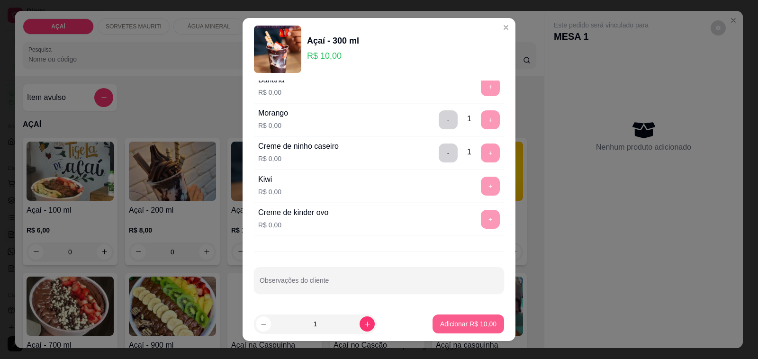  What do you see at coordinates (506, 27) in the screenshot?
I see `button: Close` at bounding box center [506, 27].